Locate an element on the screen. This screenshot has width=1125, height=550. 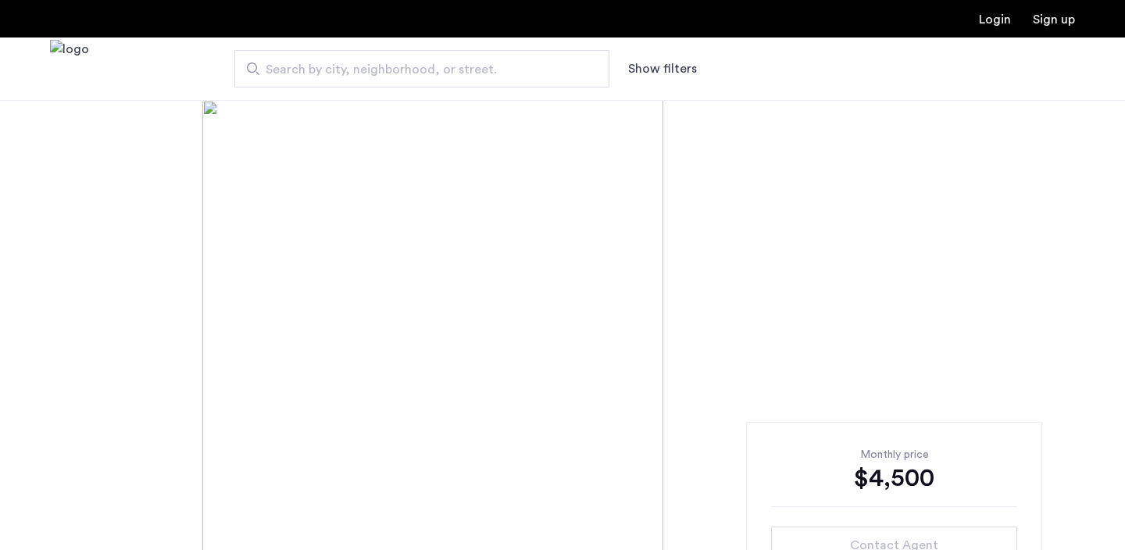
a: Registration is located at coordinates (1054, 20).